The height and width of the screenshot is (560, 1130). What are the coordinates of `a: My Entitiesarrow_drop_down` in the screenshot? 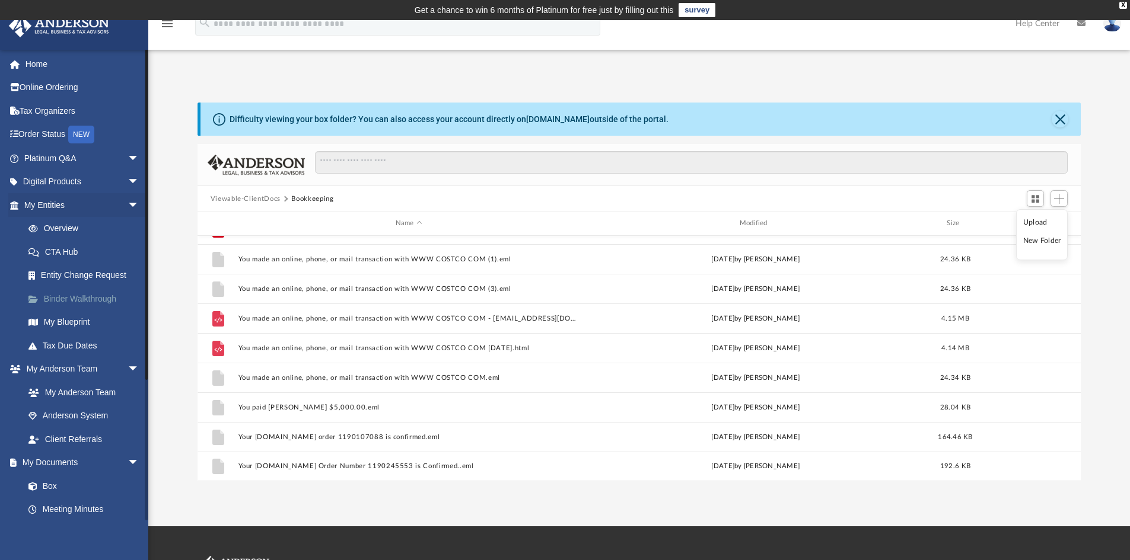 It's located at (82, 205).